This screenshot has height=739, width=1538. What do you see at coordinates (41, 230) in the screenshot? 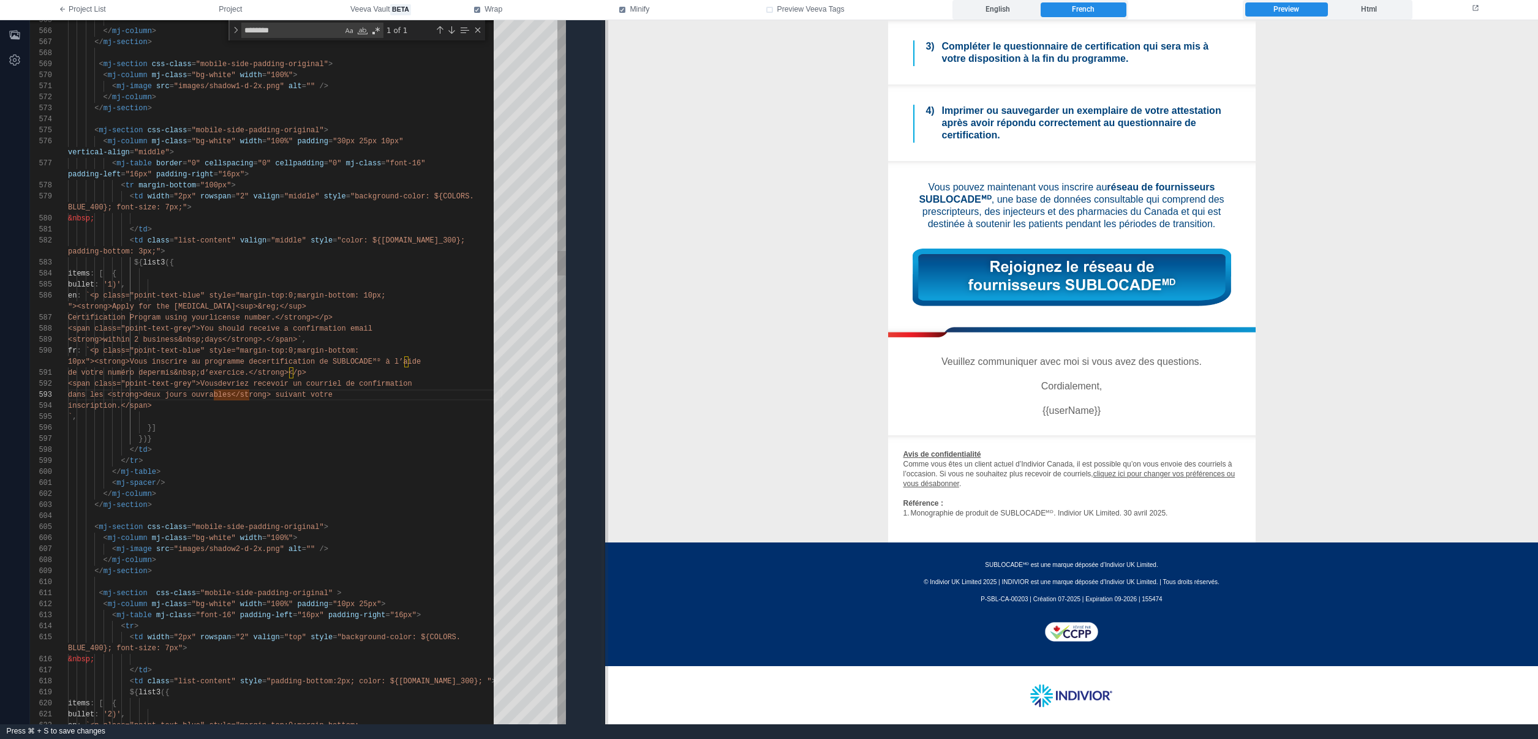
I see `div: 581` at bounding box center [41, 230].